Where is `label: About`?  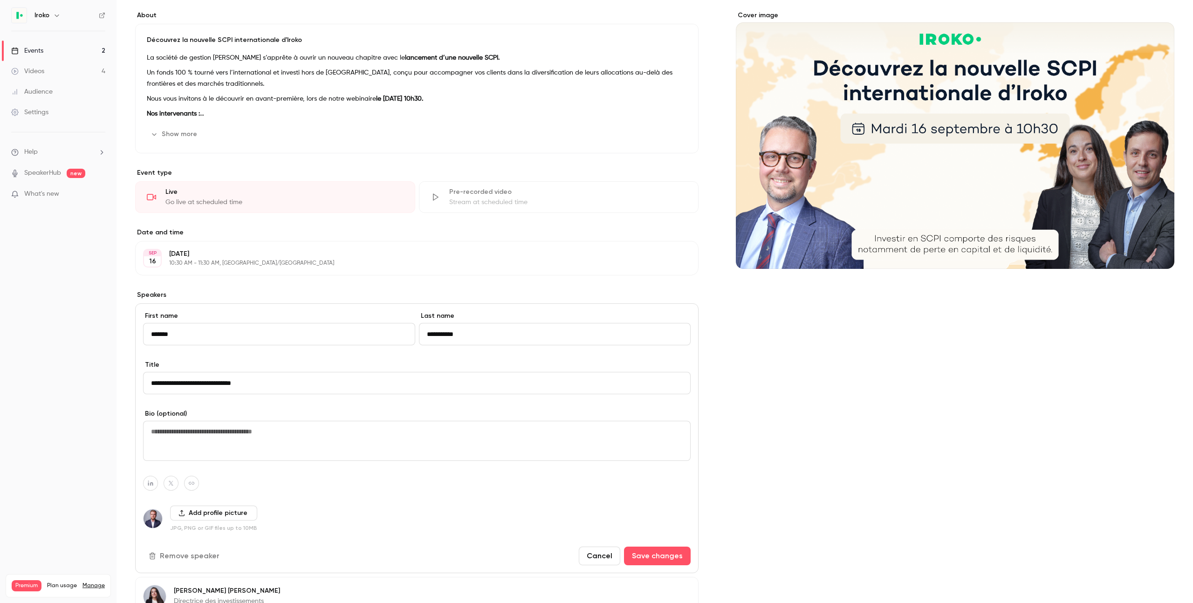
label: About is located at coordinates (417, 15).